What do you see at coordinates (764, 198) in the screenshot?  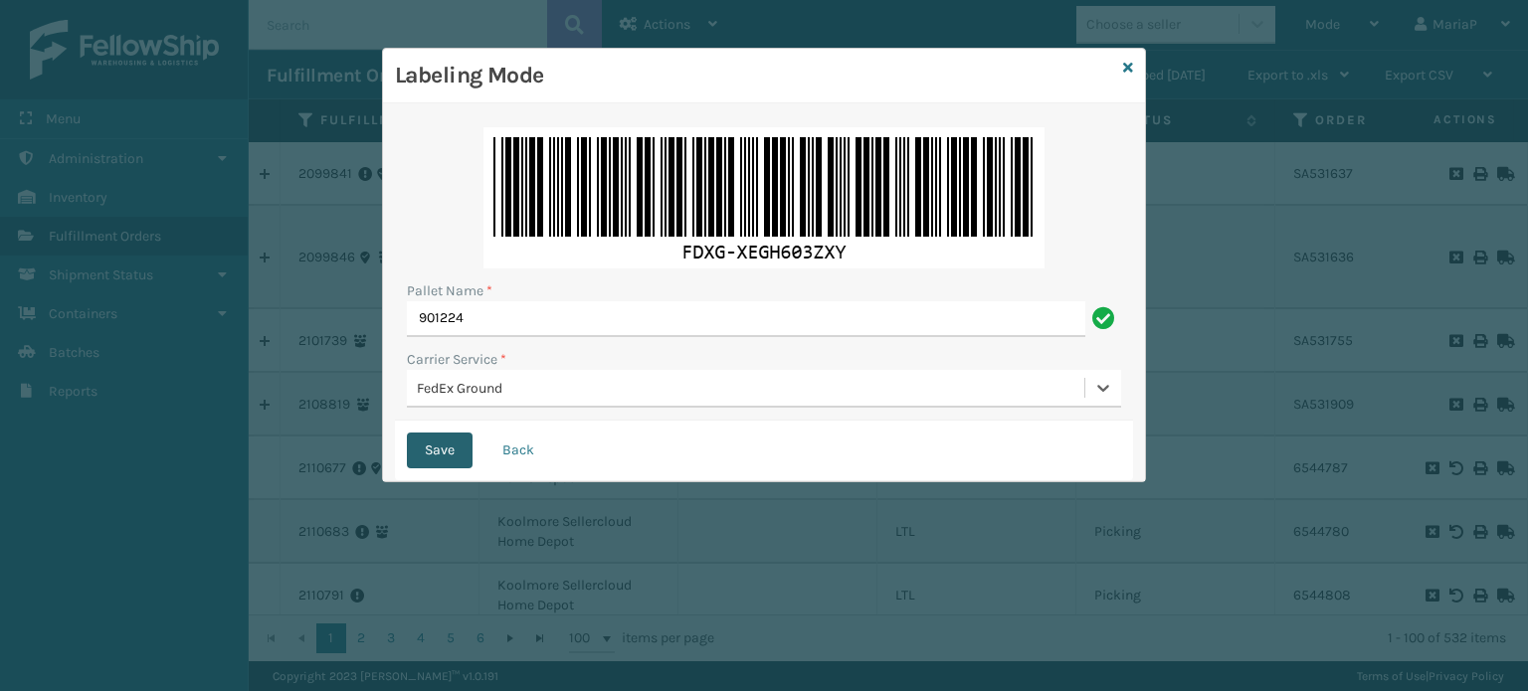 I see `img: +TD2gIAAAABklEQVQDABf5K2oarjk4AAAAAElFTkSuQmCC` at bounding box center [764, 198].